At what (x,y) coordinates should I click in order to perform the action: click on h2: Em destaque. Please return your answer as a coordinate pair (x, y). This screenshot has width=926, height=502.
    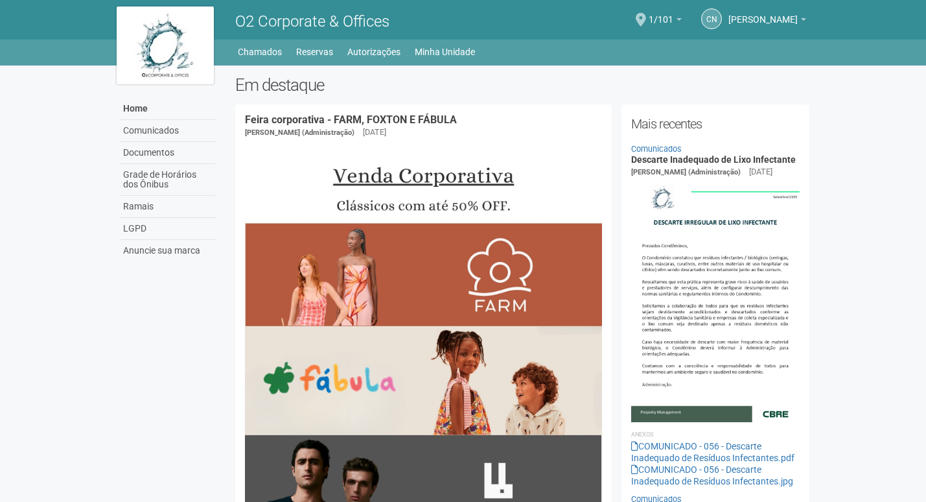
    Looking at the image, I should click on (522, 85).